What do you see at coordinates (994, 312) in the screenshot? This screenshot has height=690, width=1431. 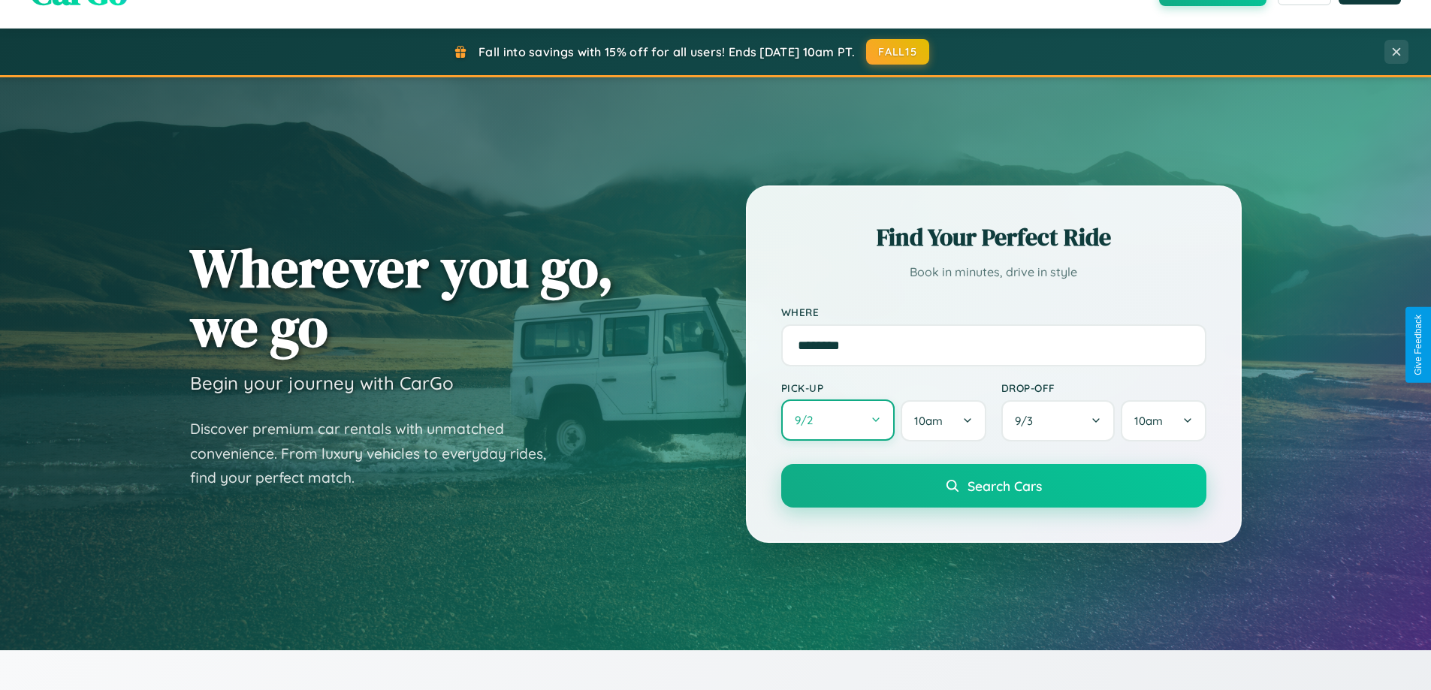 I see `label: Where` at bounding box center [994, 312].